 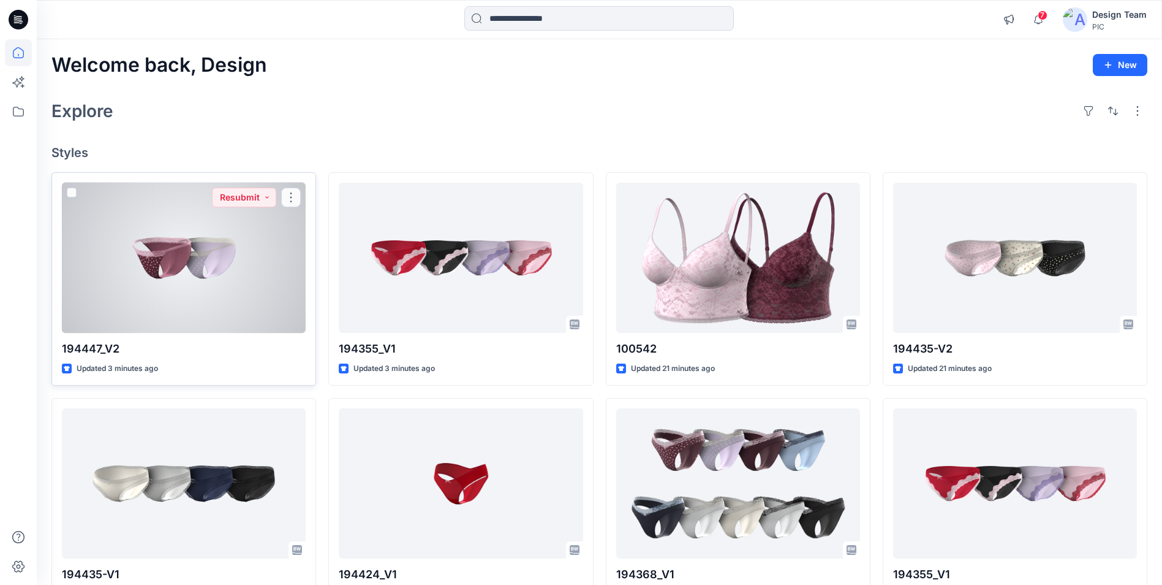 I want to click on p: 194447_V2, so click(x=184, y=349).